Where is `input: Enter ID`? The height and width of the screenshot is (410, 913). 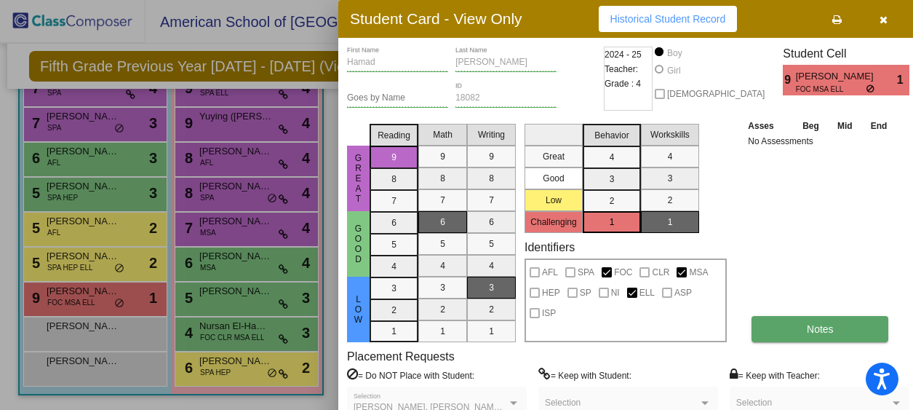 input: Enter ID is located at coordinates (506, 98).